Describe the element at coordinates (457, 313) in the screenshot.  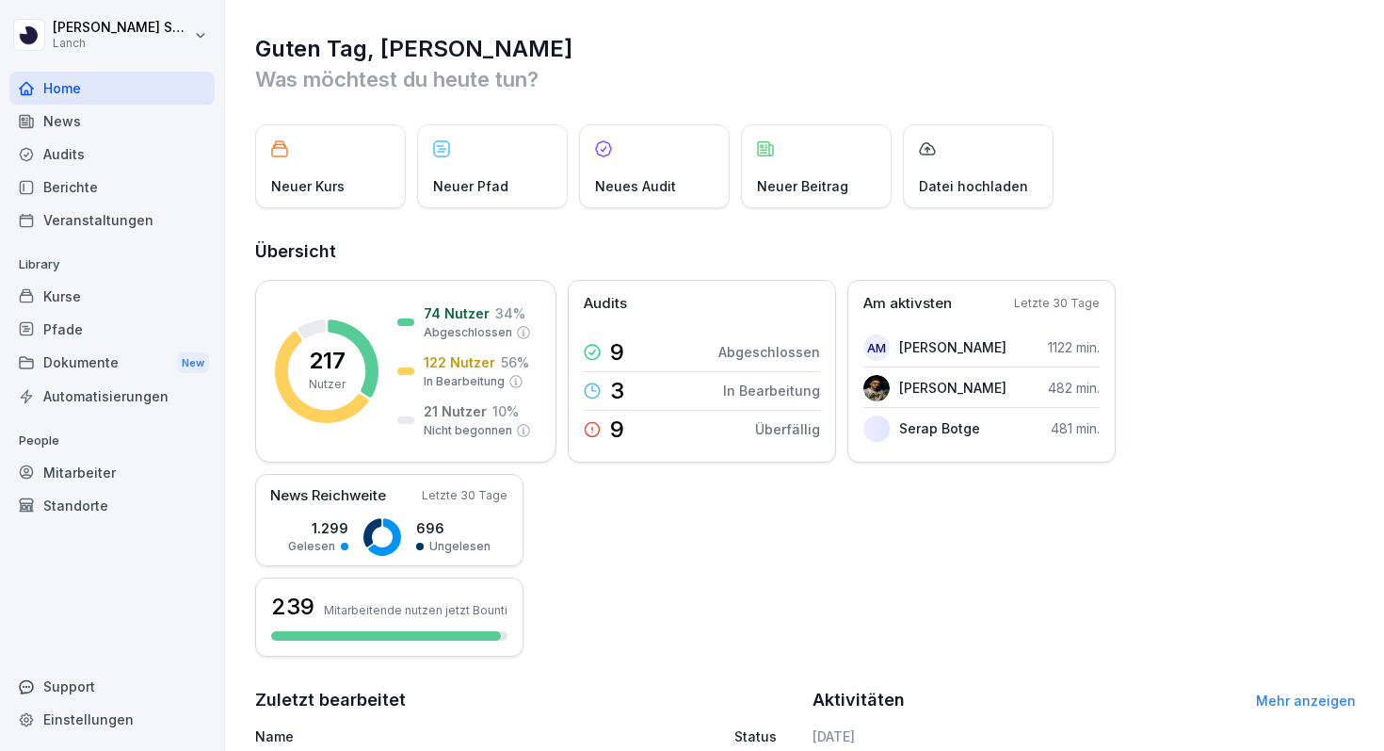
I see `p: 74 Nutzer` at that location.